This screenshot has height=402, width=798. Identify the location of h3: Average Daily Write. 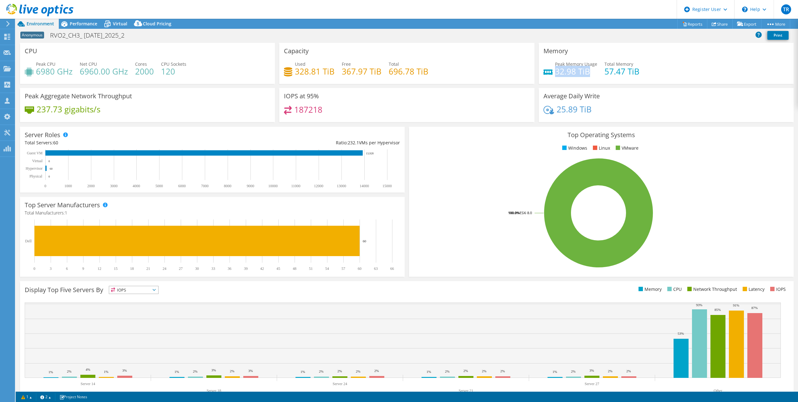
(572, 96).